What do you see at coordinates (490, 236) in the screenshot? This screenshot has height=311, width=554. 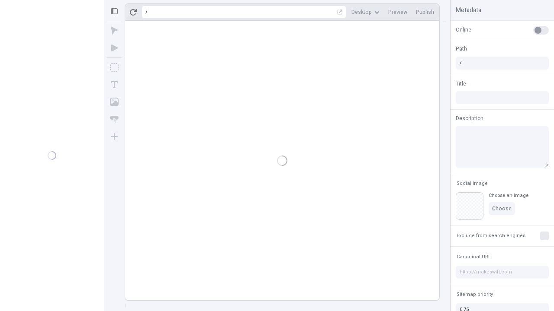 I see `span: Exclude from search engines` at bounding box center [490, 236].